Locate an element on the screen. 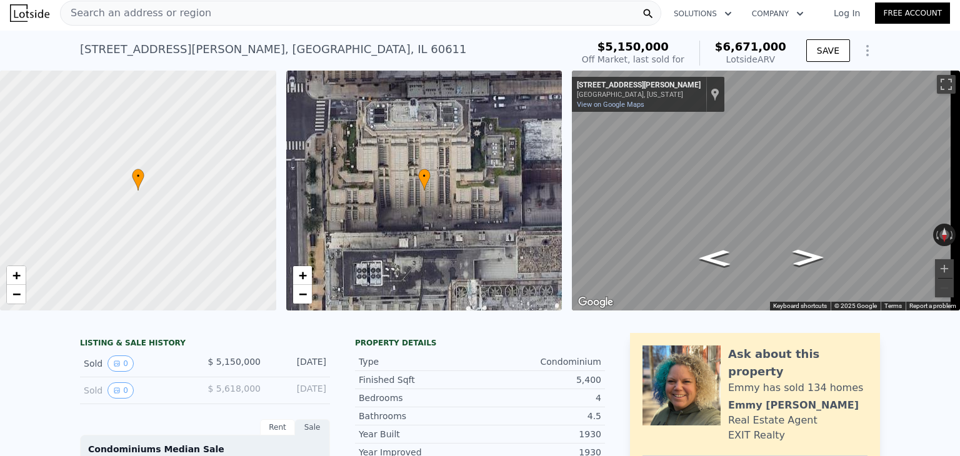 Image resolution: width=960 pixels, height=456 pixels. a: Free Account is located at coordinates (912, 13).